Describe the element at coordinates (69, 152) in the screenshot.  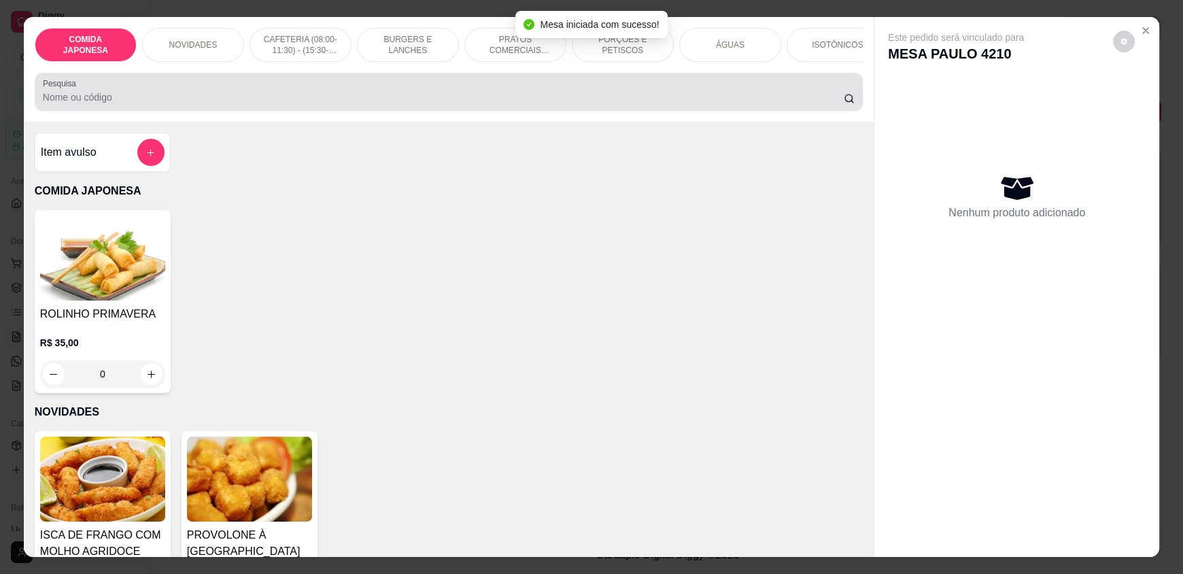
I see `h4: Item avulso` at that location.